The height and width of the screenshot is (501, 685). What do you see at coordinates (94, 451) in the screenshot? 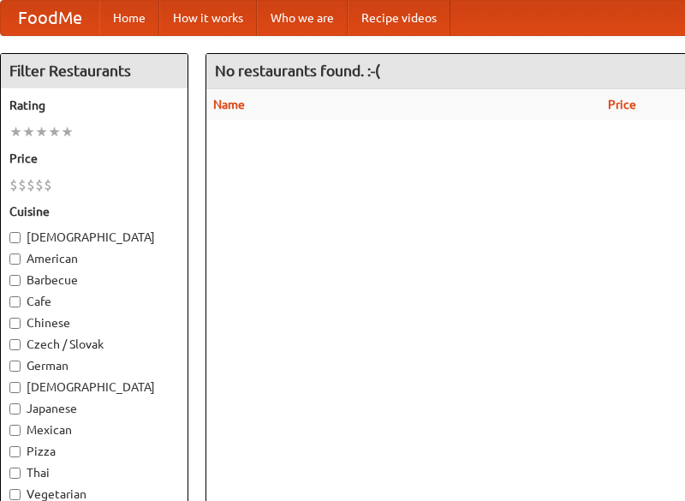
I see `label: Pizza` at bounding box center [94, 451].